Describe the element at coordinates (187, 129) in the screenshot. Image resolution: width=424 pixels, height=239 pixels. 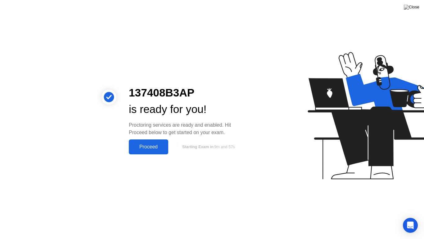
I see `div: Proctoring services are ready and enabled. Hit Proceed below to get started on your exam.` at that location.